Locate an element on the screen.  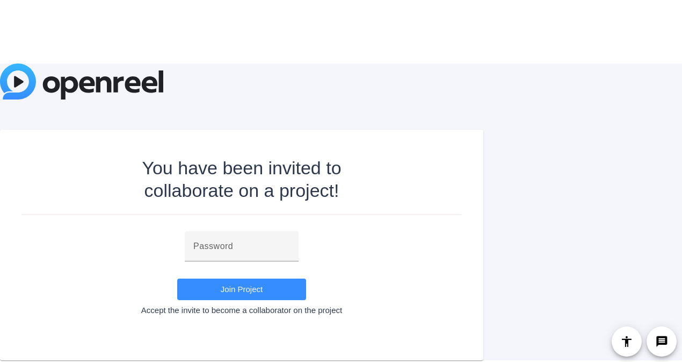
mat-icon: message is located at coordinates (662, 341).